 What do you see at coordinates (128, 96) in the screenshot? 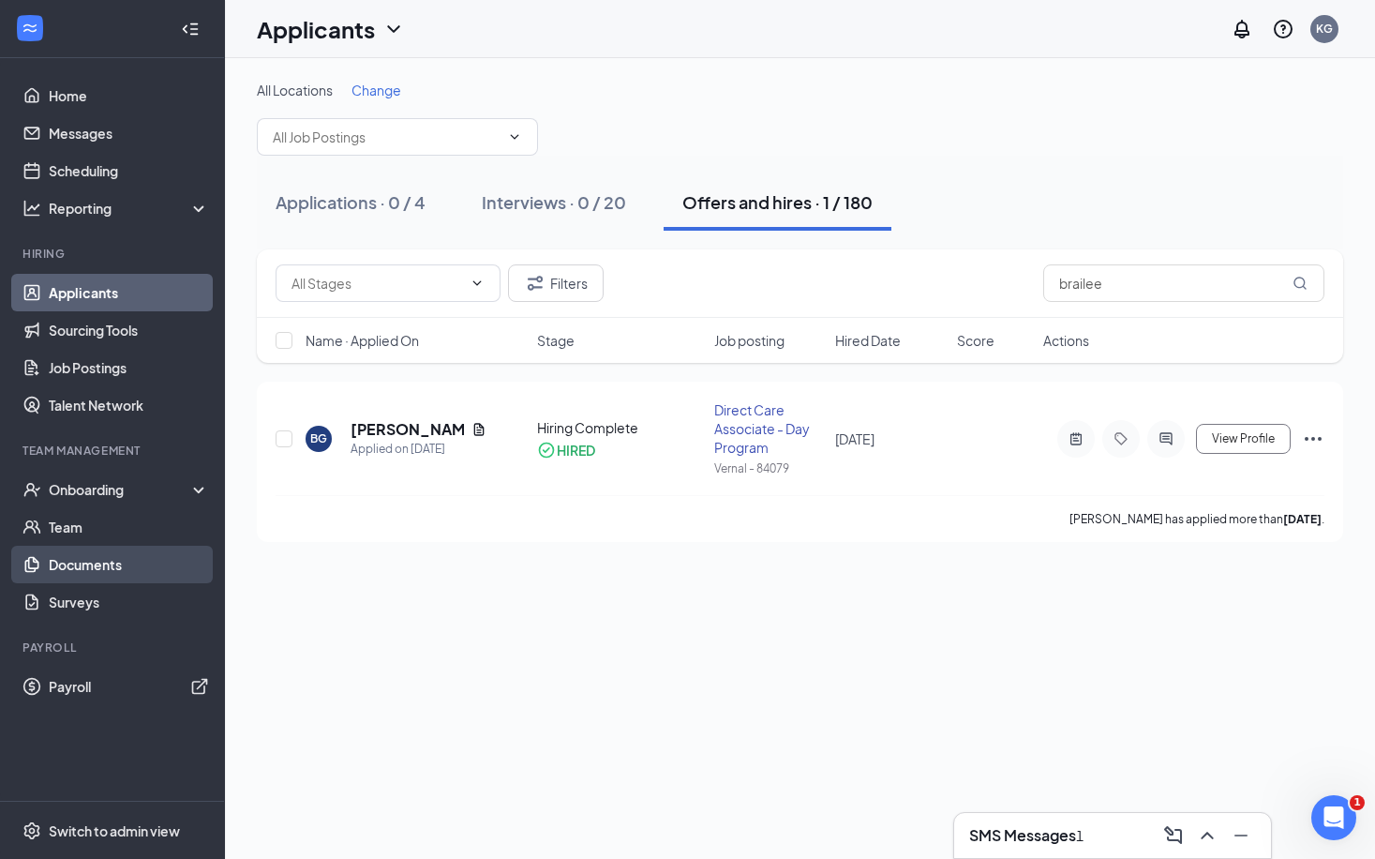
I see `a: Home` at bounding box center [128, 96].